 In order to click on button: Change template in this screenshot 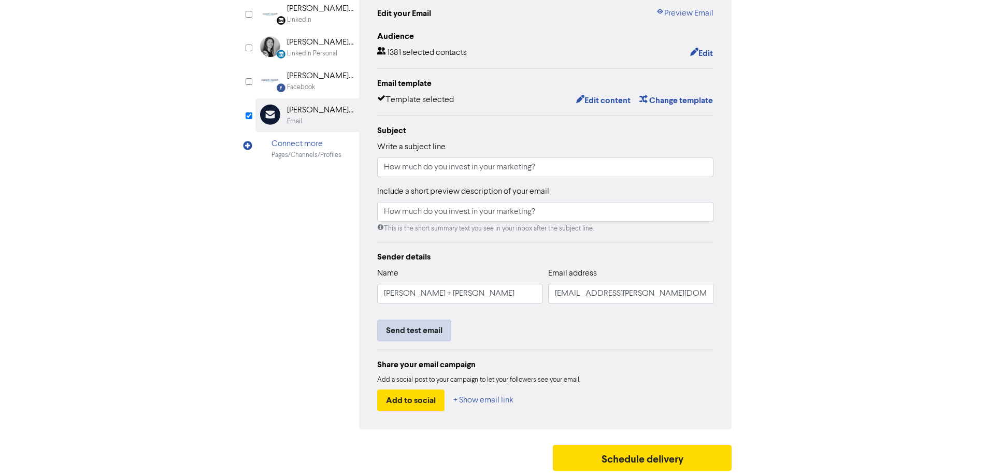, I will do `click(676, 100)`.